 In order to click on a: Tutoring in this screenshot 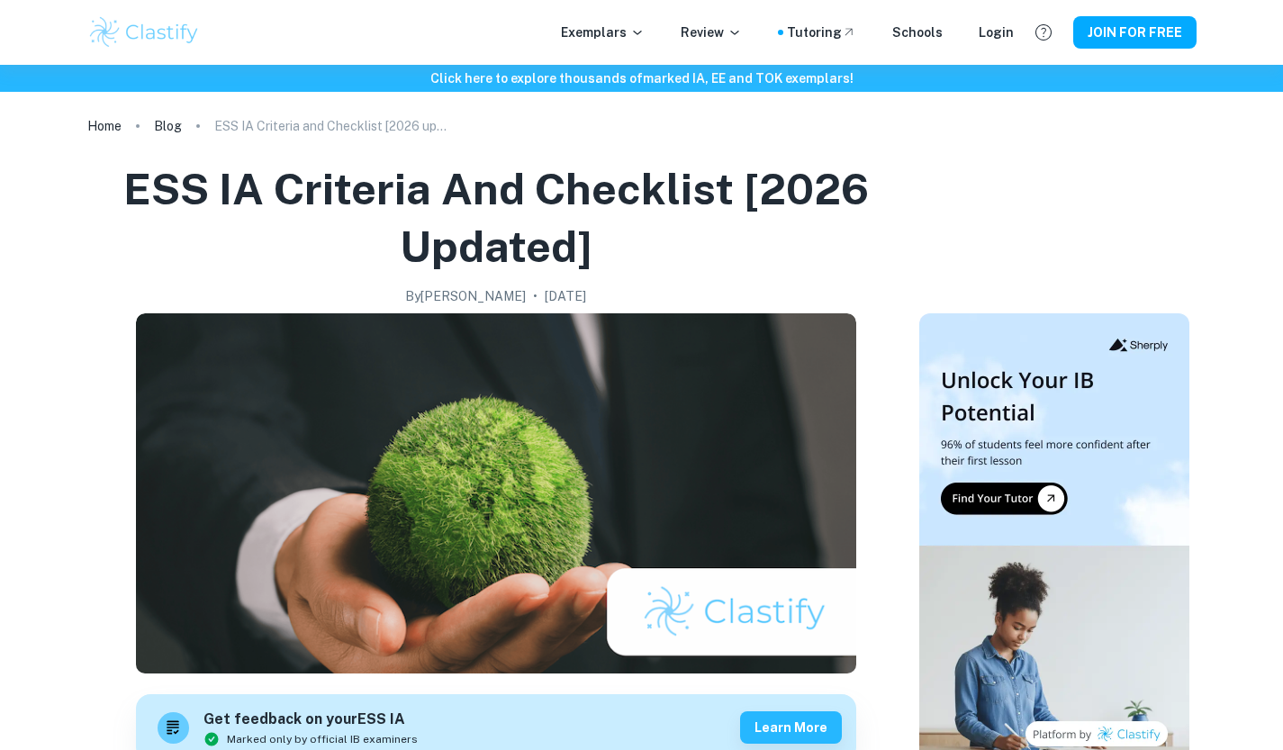, I will do `click(821, 32)`.